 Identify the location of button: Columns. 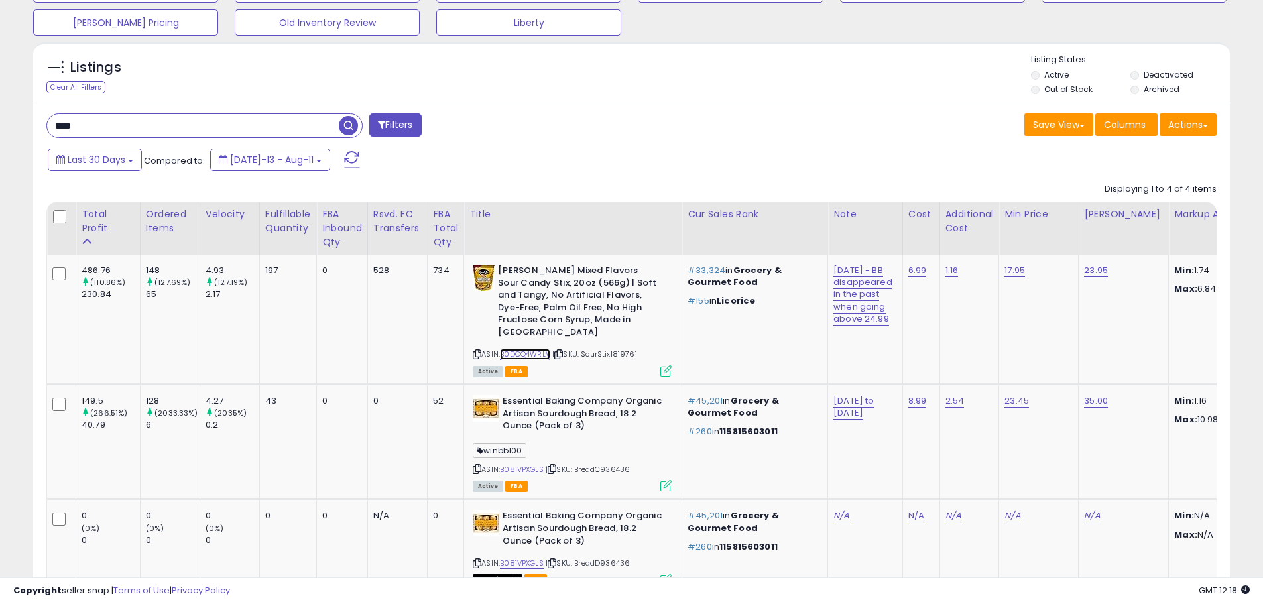
(1127, 125).